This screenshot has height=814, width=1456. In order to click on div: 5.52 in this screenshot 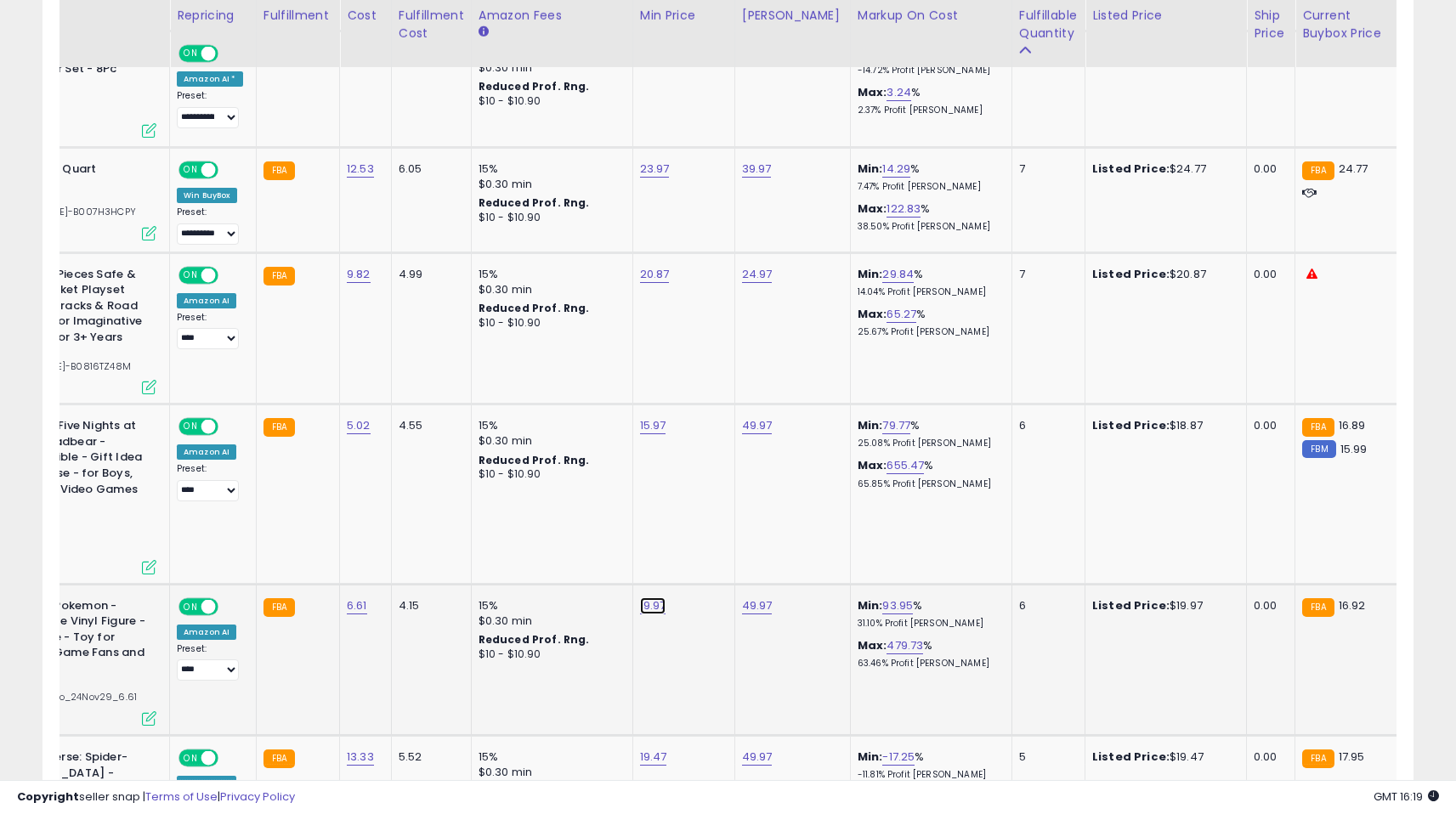, I will do `click(428, 756)`.